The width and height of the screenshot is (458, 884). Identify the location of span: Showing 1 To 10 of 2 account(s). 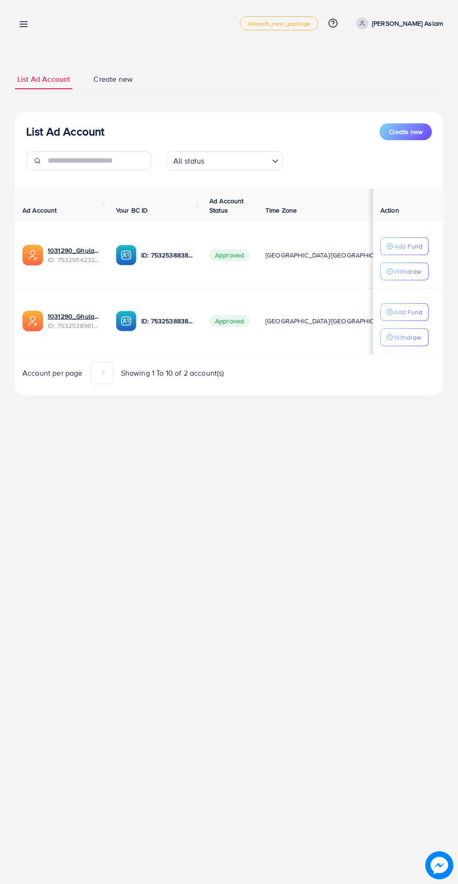
(172, 373).